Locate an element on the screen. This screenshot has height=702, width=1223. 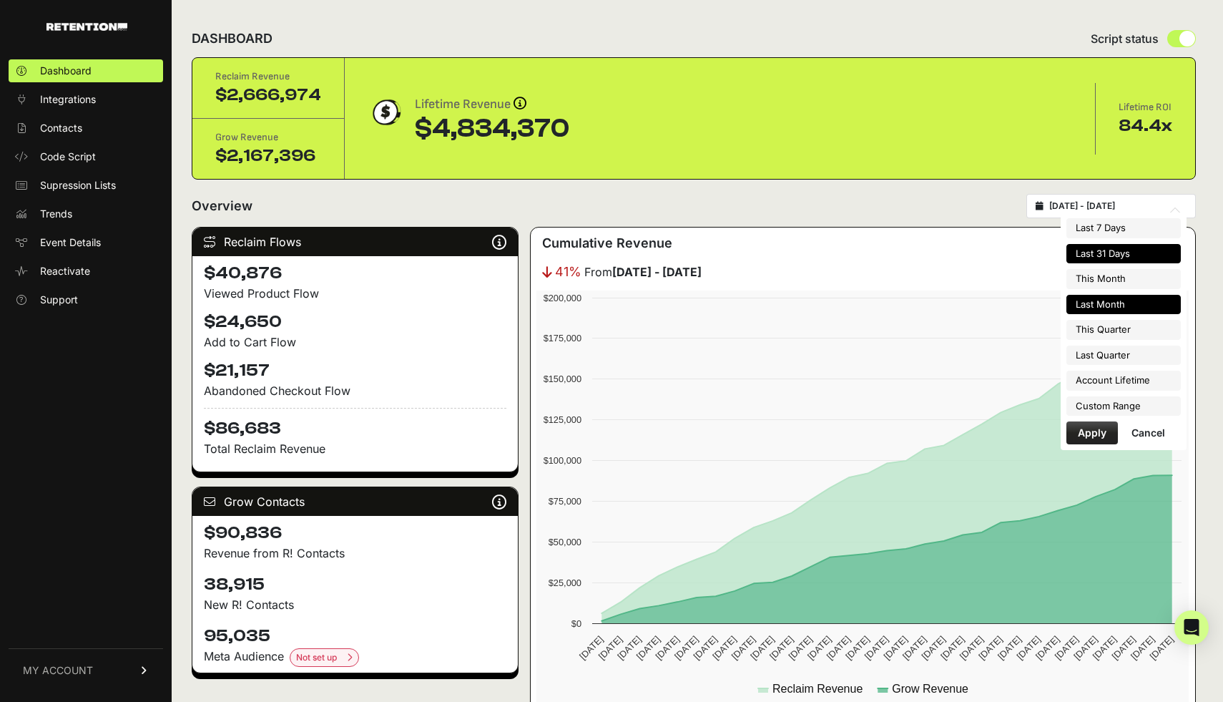
span: Event Details is located at coordinates (70, 242).